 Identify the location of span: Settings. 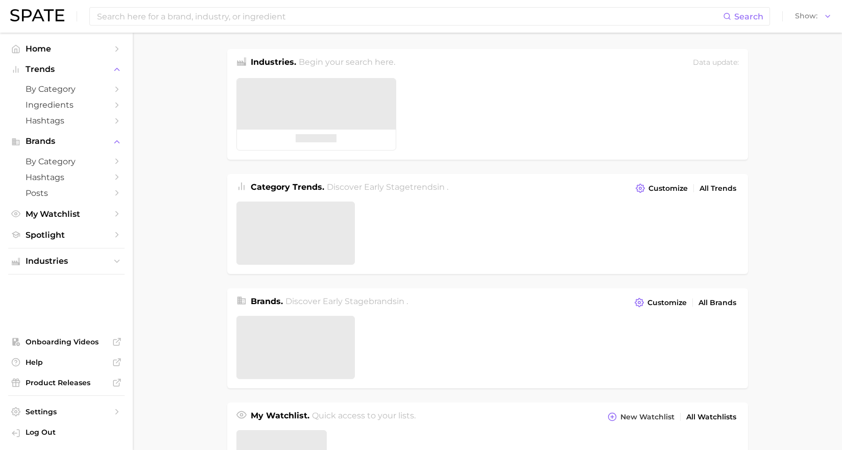
(66, 412).